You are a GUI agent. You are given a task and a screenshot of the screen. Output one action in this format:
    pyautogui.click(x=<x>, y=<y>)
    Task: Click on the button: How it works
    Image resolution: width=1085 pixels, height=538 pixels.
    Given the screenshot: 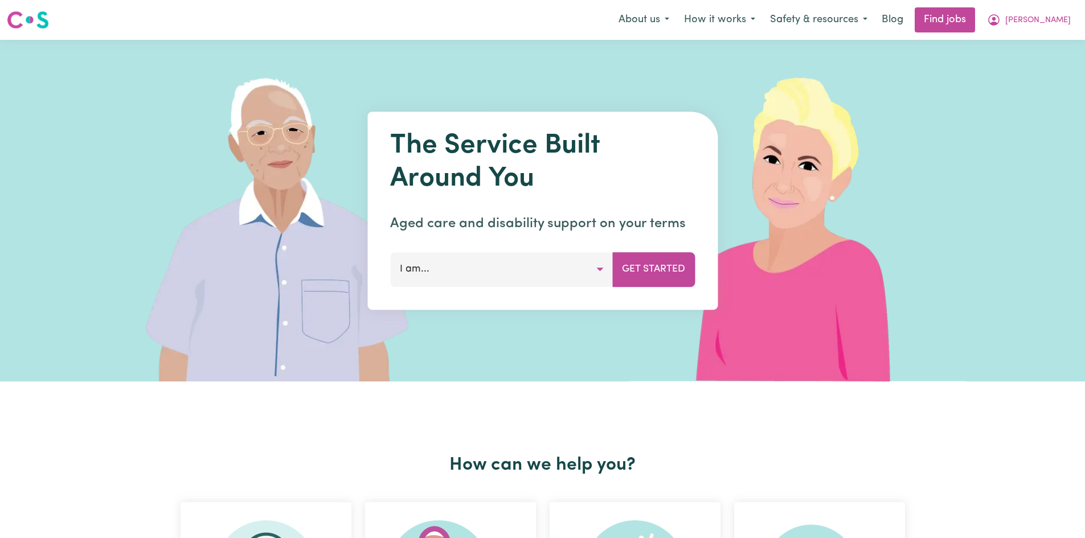 What is the action you would take?
    pyautogui.click(x=720, y=20)
    